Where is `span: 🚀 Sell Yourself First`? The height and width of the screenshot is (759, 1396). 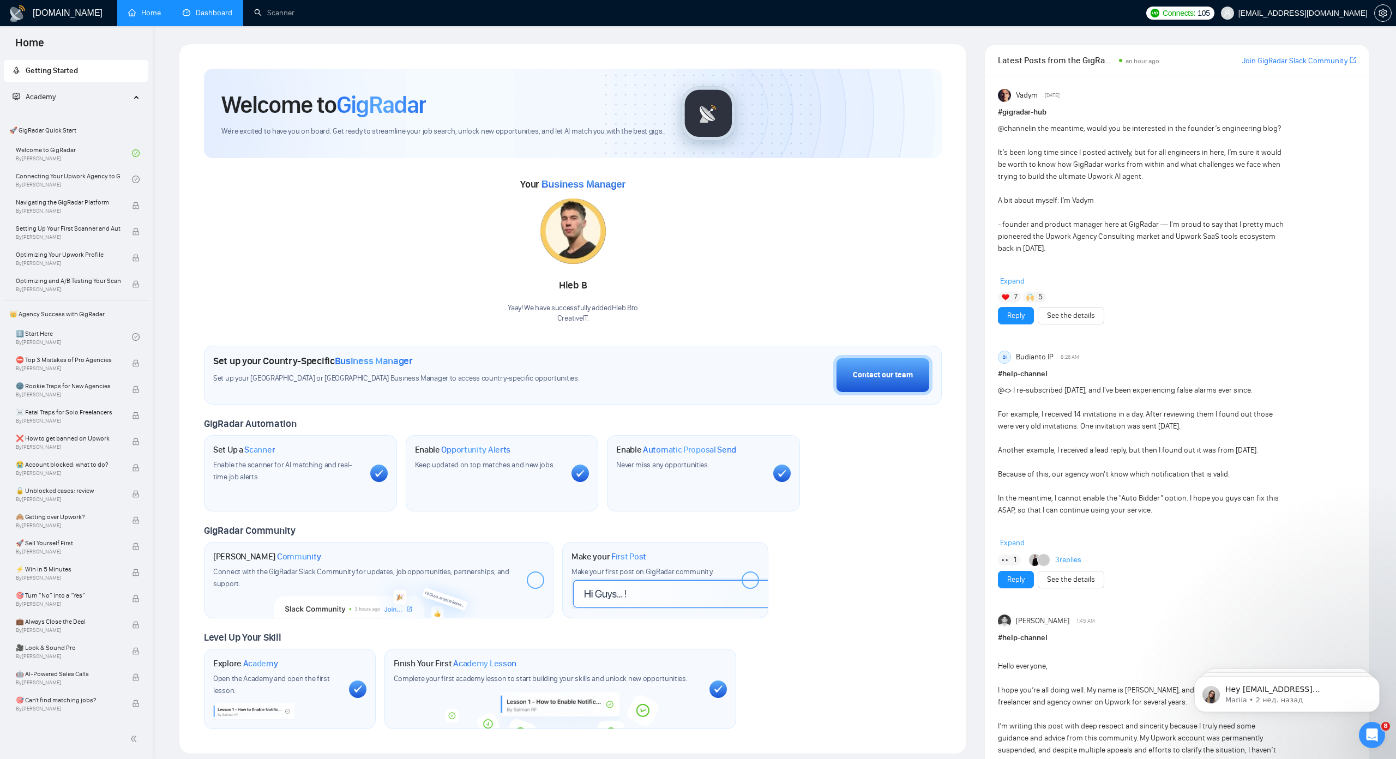
span: 🚀 Sell Yourself First is located at coordinates (68, 543).